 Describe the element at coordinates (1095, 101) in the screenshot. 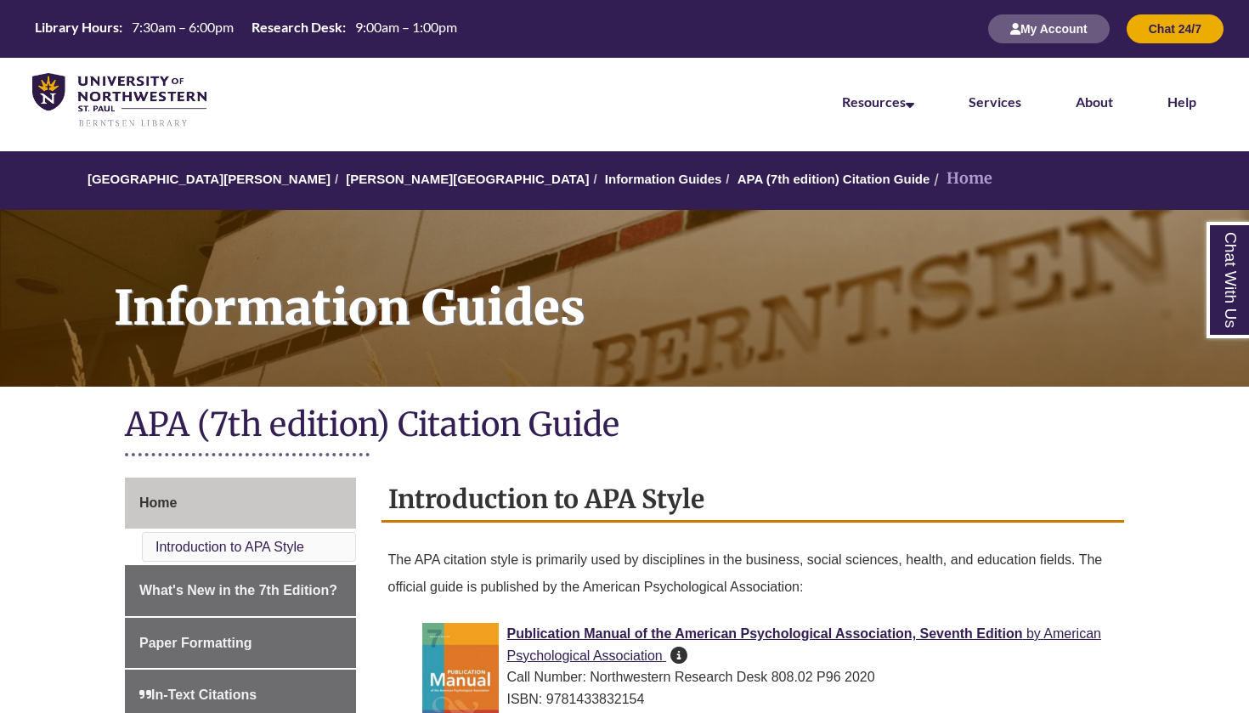

I see `a: About` at that location.